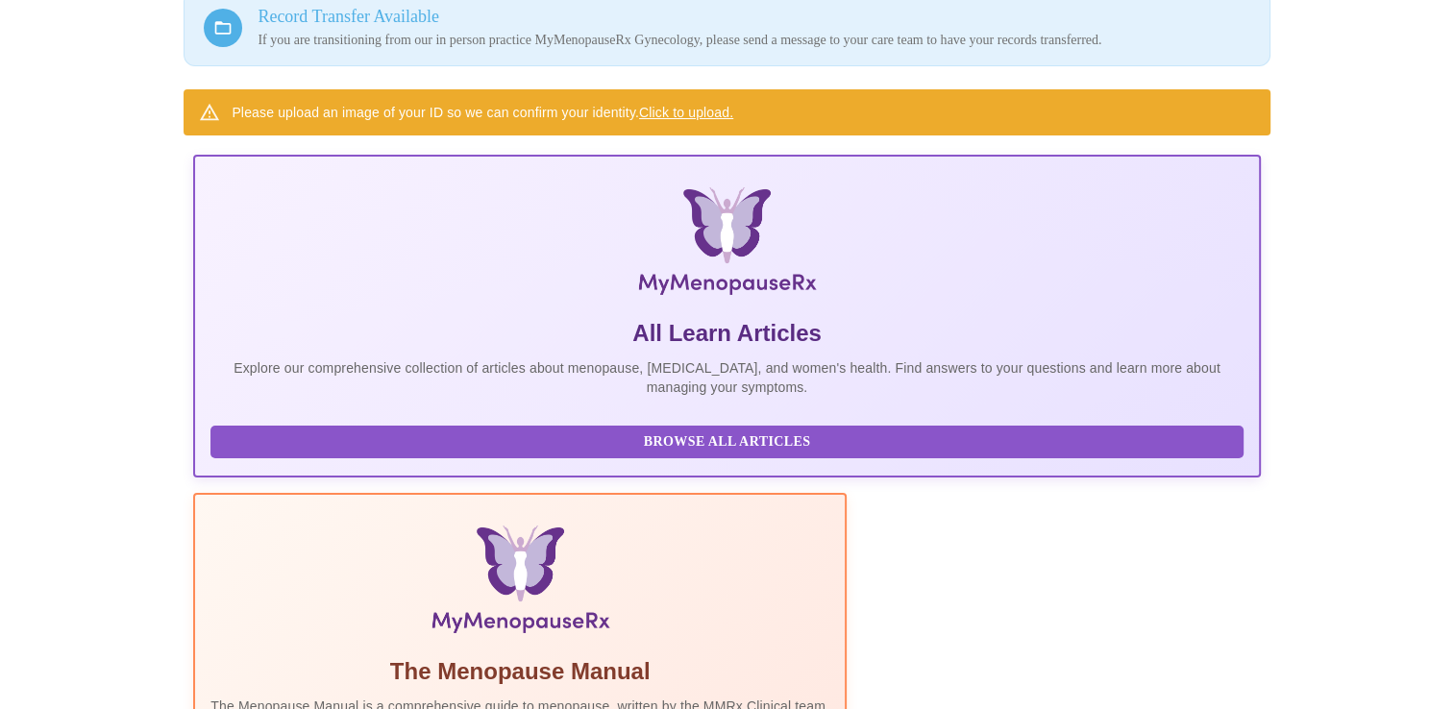 The width and height of the screenshot is (1454, 709). Describe the element at coordinates (726, 333) in the screenshot. I see `h5: All Learn Articles` at that location.